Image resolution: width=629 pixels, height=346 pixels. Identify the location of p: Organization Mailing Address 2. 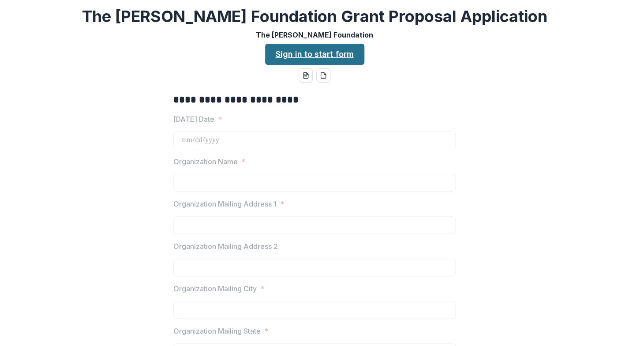
(225, 246).